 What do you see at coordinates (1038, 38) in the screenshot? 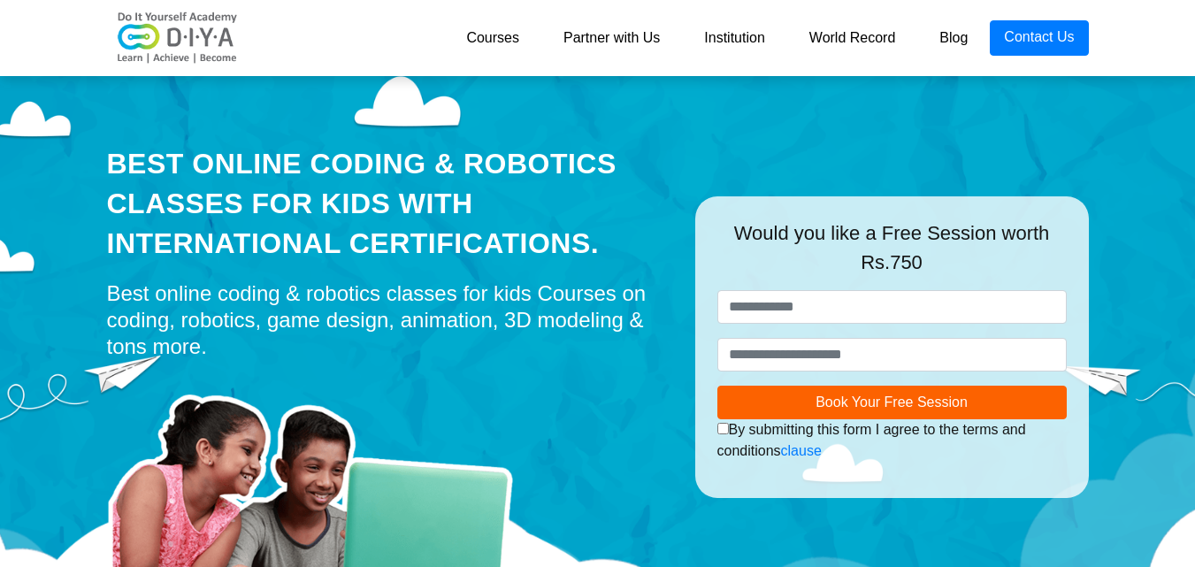
I see `a: Contact Us` at bounding box center [1038, 38].